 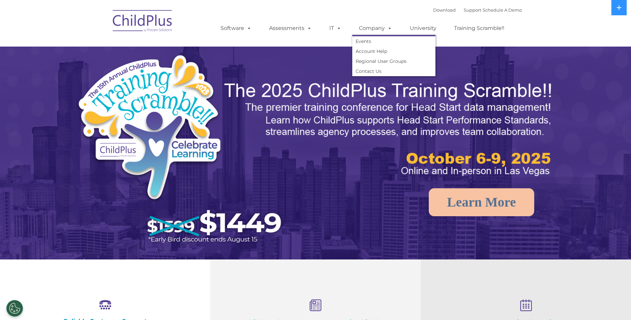 What do you see at coordinates (335, 28) in the screenshot?
I see `a: IT` at bounding box center [335, 28].